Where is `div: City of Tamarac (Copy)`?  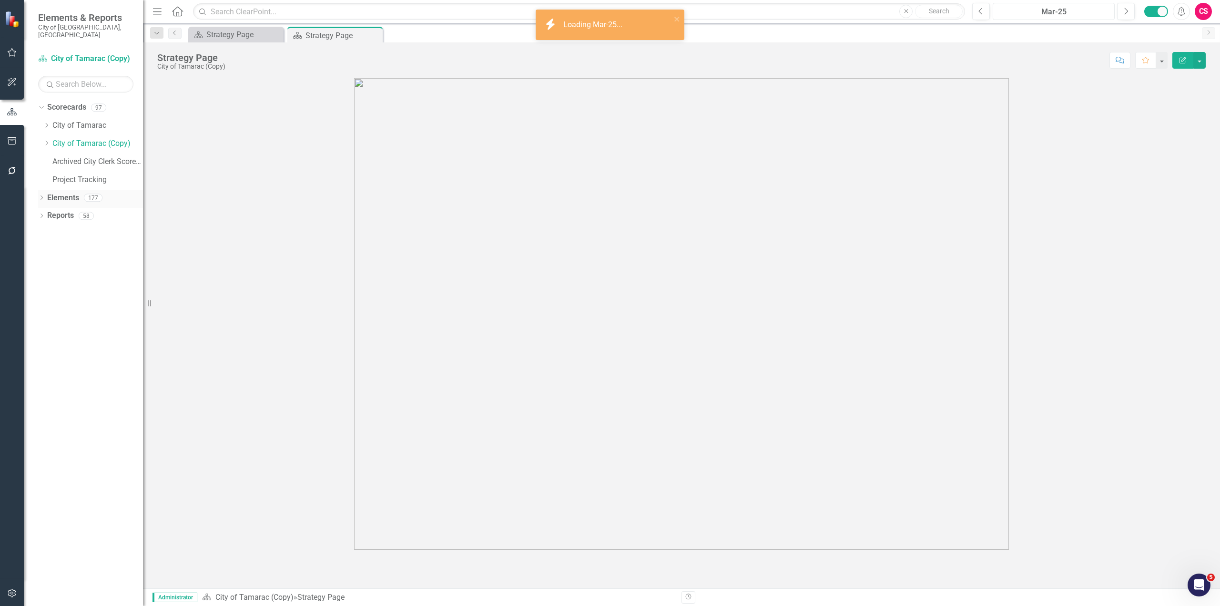 div: City of Tamarac (Copy) is located at coordinates (191, 66).